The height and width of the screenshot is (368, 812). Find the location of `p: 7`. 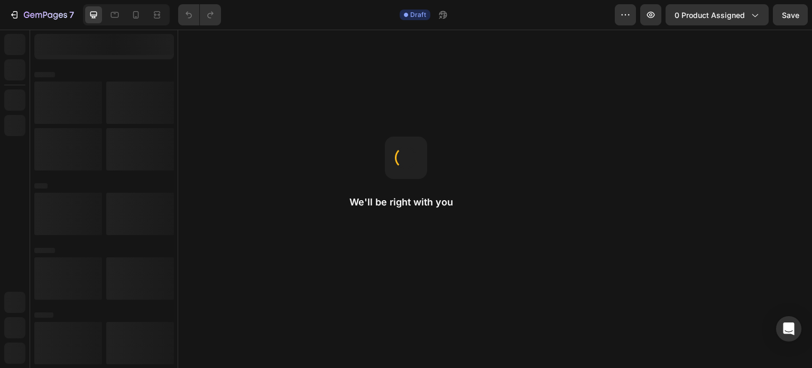

p: 7 is located at coordinates (71, 15).